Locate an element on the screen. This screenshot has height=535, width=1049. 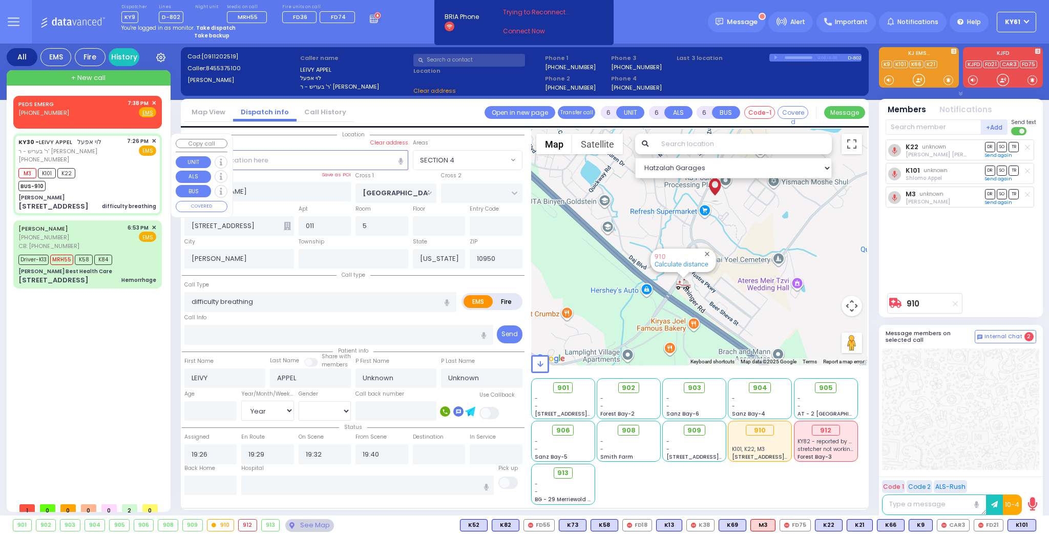
a: Connect Now is located at coordinates (543, 31).